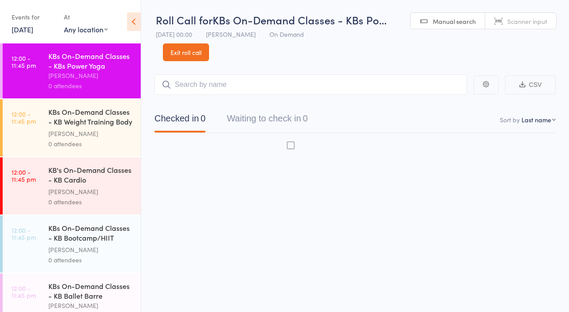  I want to click on span: On Demand, so click(287, 34).